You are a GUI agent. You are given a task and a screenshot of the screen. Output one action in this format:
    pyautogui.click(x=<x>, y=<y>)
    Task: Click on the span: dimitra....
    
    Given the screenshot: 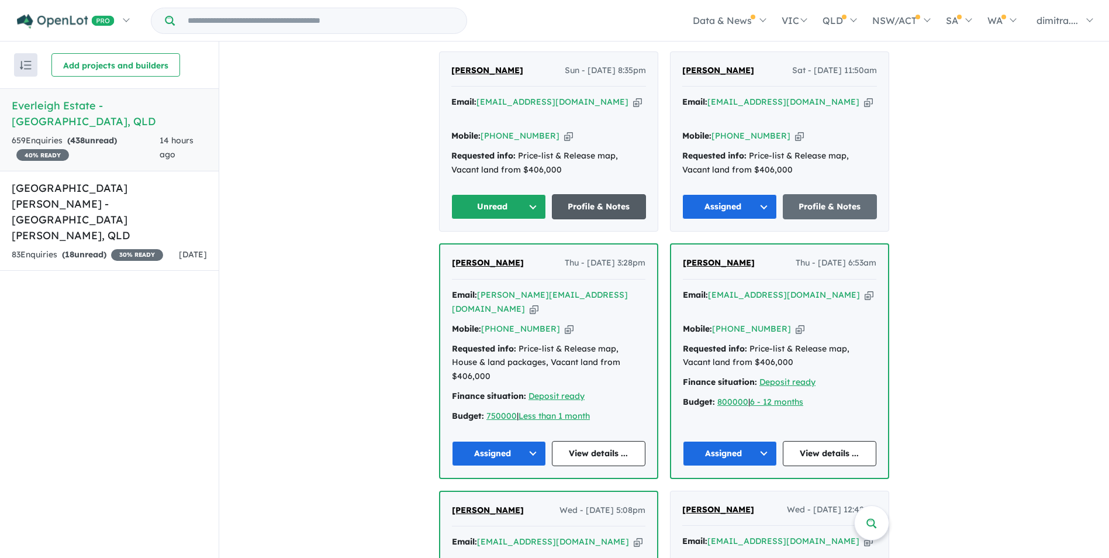 What is the action you would take?
    pyautogui.click(x=1057, y=20)
    